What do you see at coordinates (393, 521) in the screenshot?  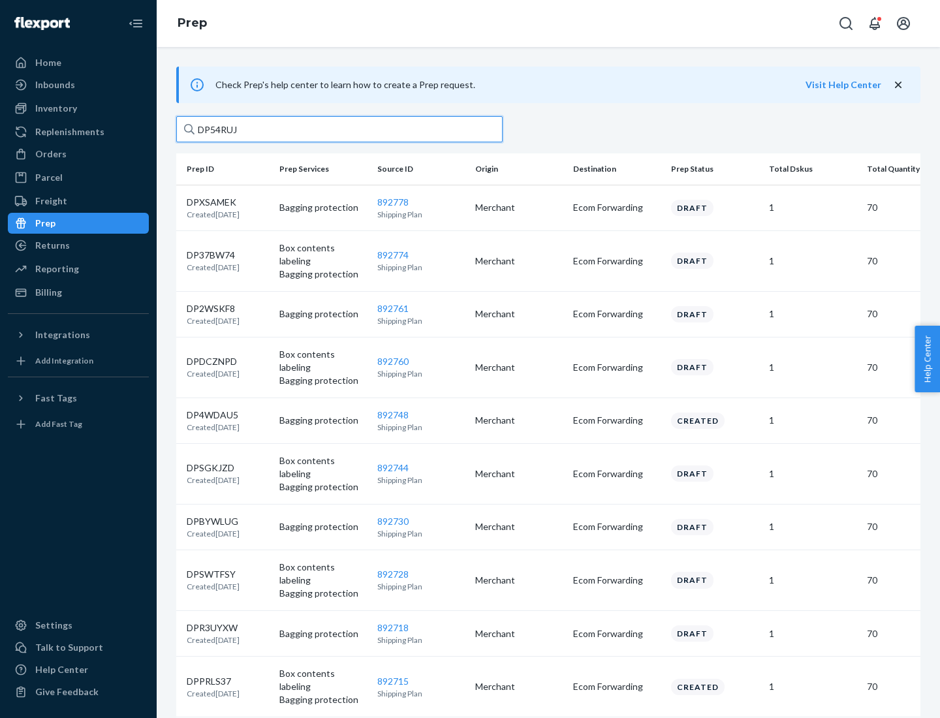 I see `a: 892730` at bounding box center [393, 521].